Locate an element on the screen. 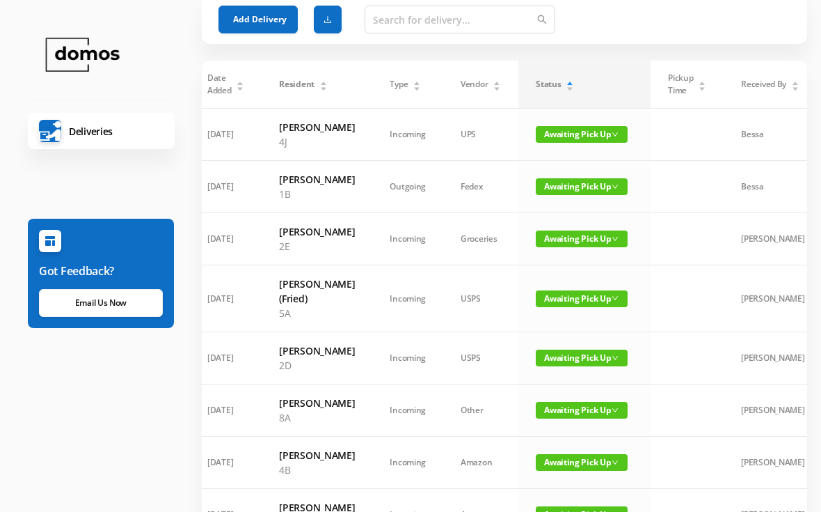 Image resolution: width=821 pixels, height=512 pixels. i: icon: search is located at coordinates (542, 19).